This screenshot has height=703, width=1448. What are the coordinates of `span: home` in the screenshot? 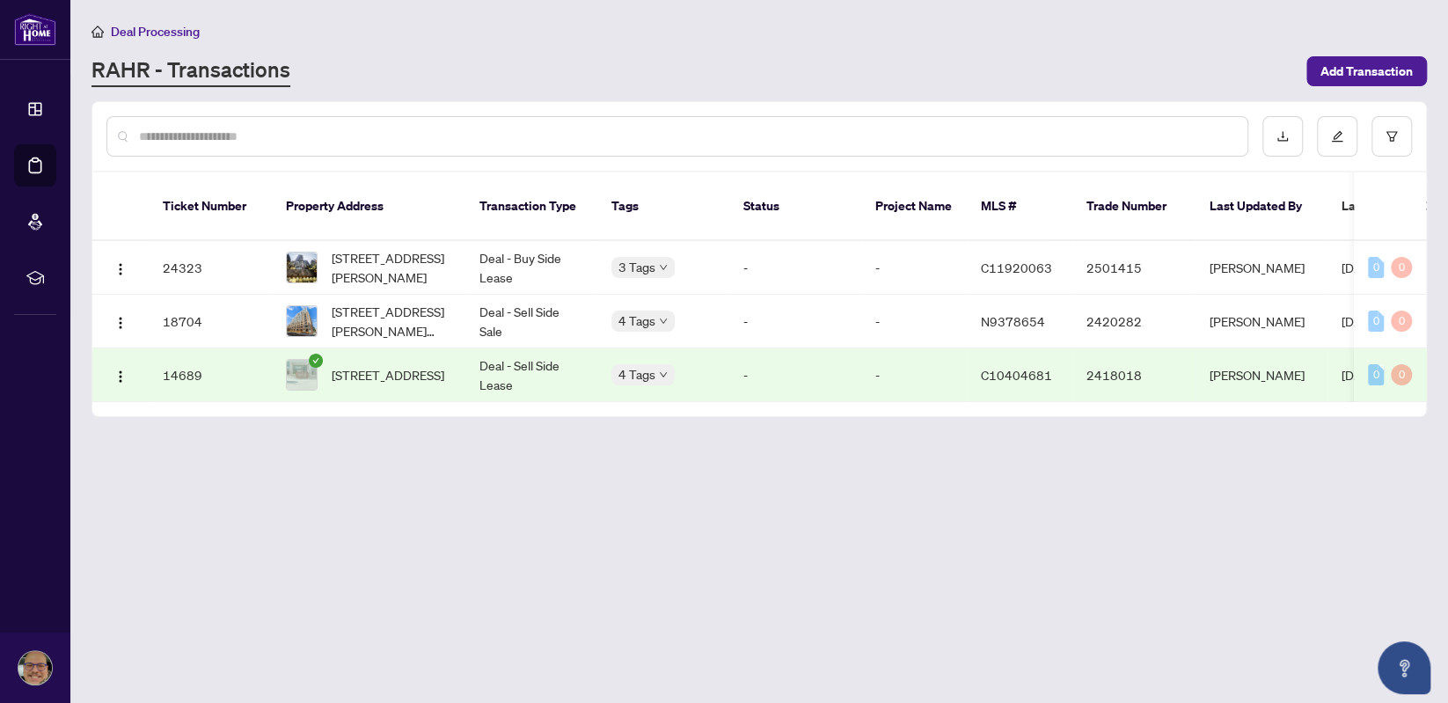 It's located at (98, 32).